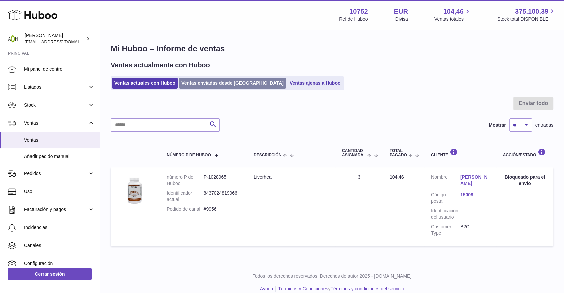 The width and height of the screenshot is (564, 293). I want to click on span: Listados, so click(56, 87).